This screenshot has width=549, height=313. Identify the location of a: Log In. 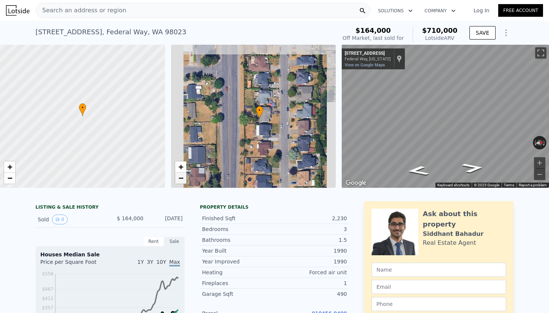
(481, 10).